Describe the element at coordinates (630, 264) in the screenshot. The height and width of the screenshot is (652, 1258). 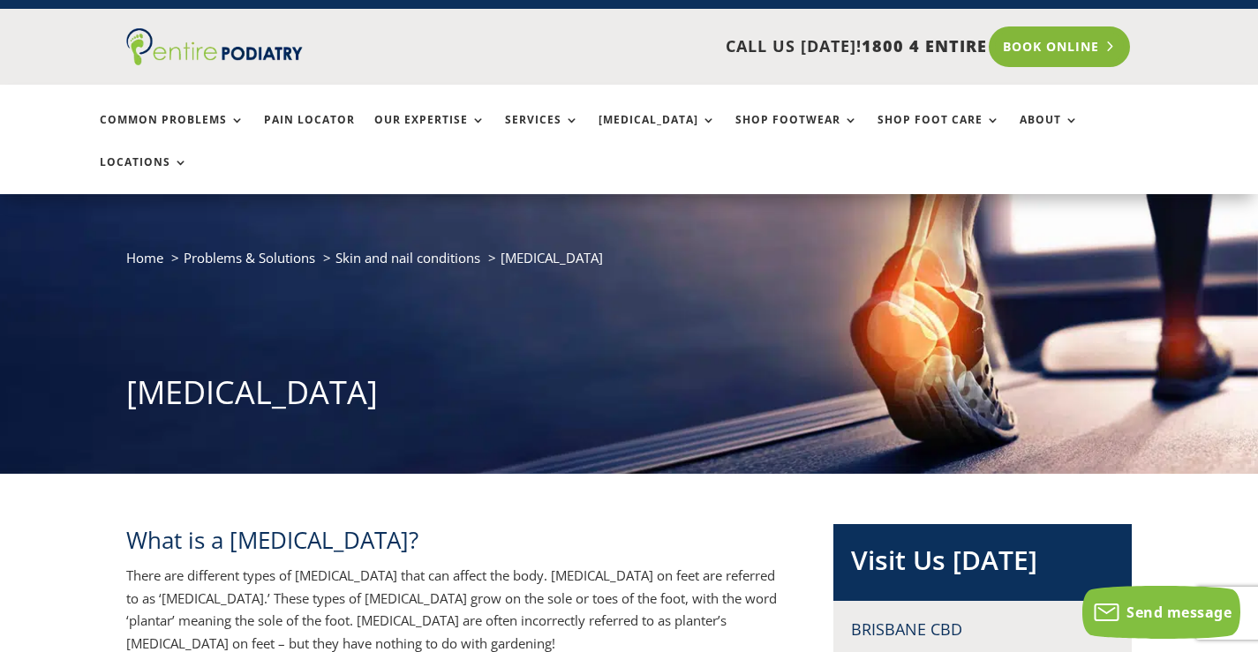
I see `nav: breadcrumb` at that location.